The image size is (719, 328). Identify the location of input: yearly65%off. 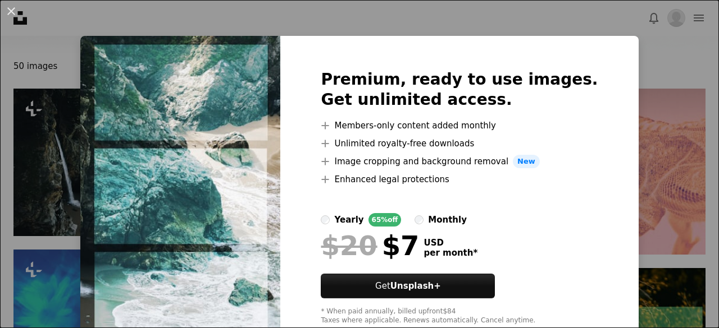
(325, 220).